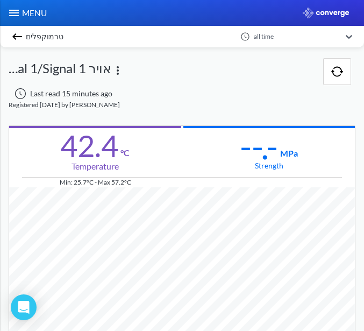 This screenshot has width=364, height=331. Describe the element at coordinates (17, 37) in the screenshot. I see `img: backspace.svg` at that location.